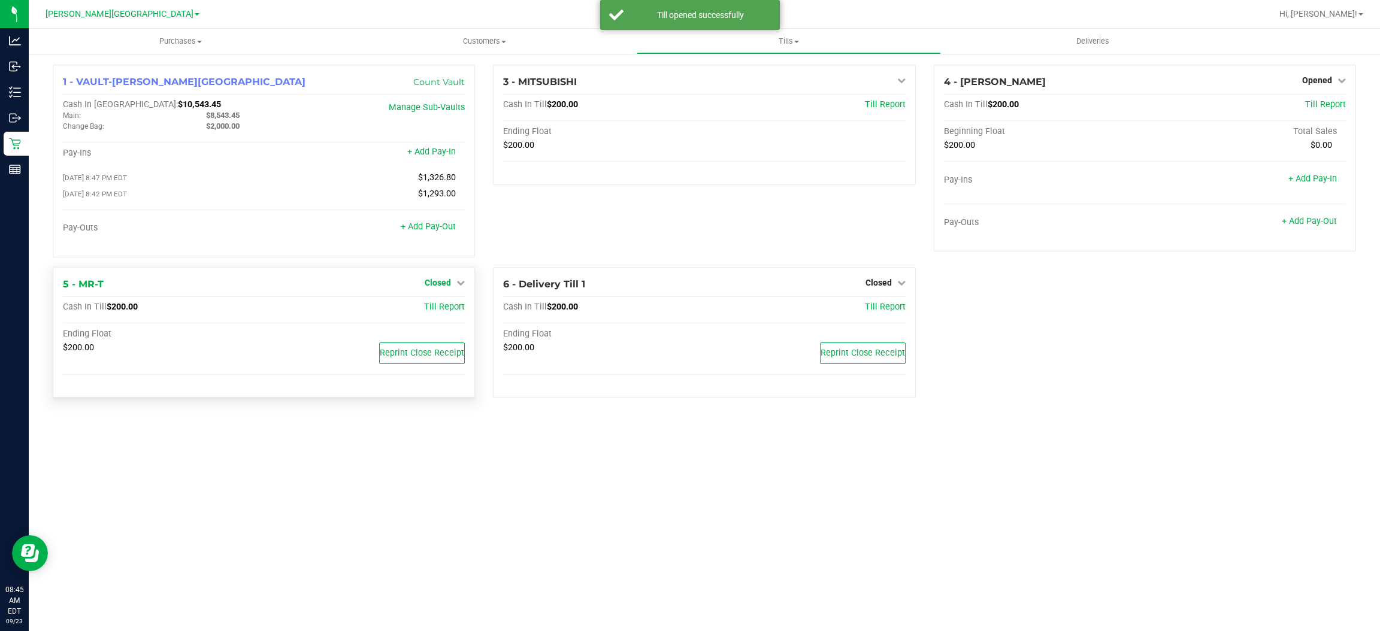 The height and width of the screenshot is (631, 1380). I want to click on a: Tills, so click(789, 41).